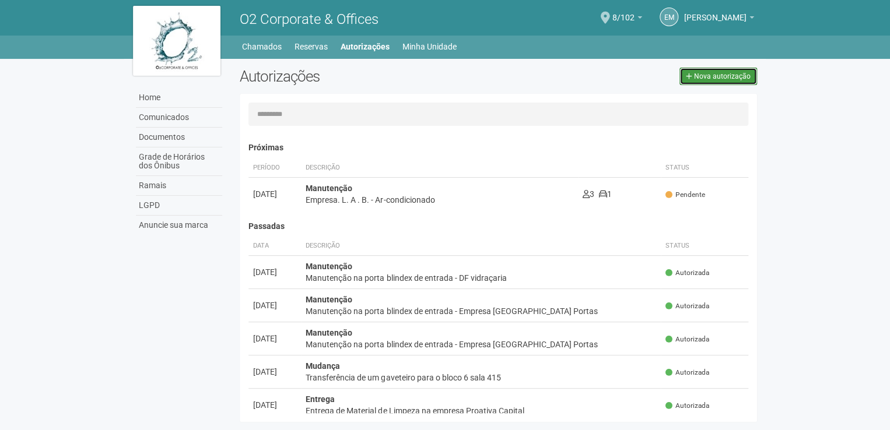 Image resolution: width=890 pixels, height=430 pixels. What do you see at coordinates (179, 118) in the screenshot?
I see `a: Comunicados` at bounding box center [179, 118].